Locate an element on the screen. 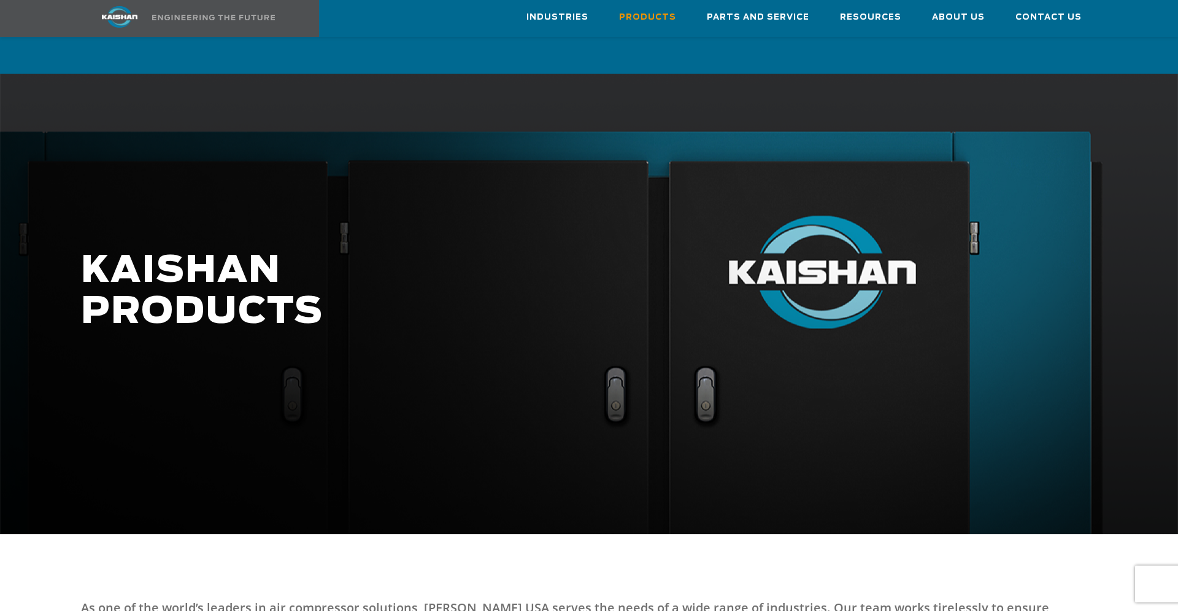 This screenshot has height=611, width=1178. a: Products is located at coordinates (647, 17).